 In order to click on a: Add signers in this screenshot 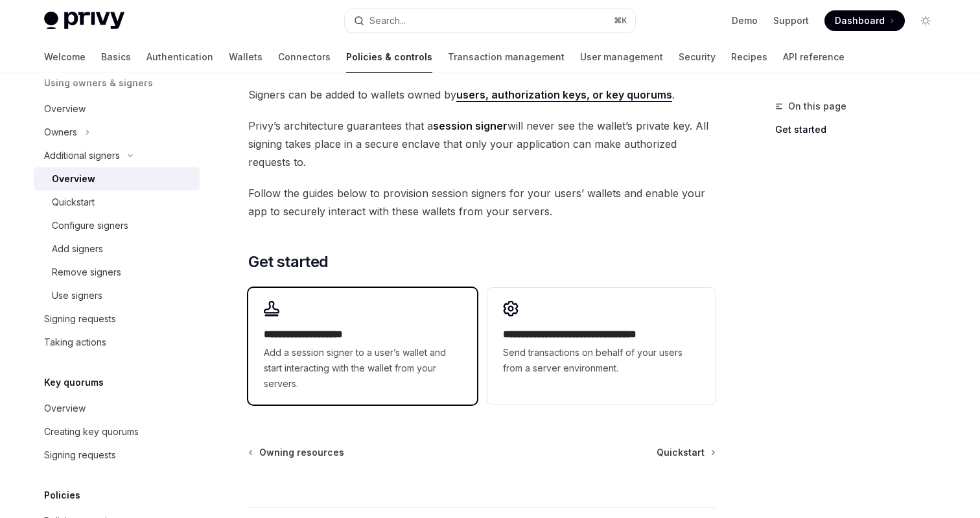, I will do `click(117, 249)`.